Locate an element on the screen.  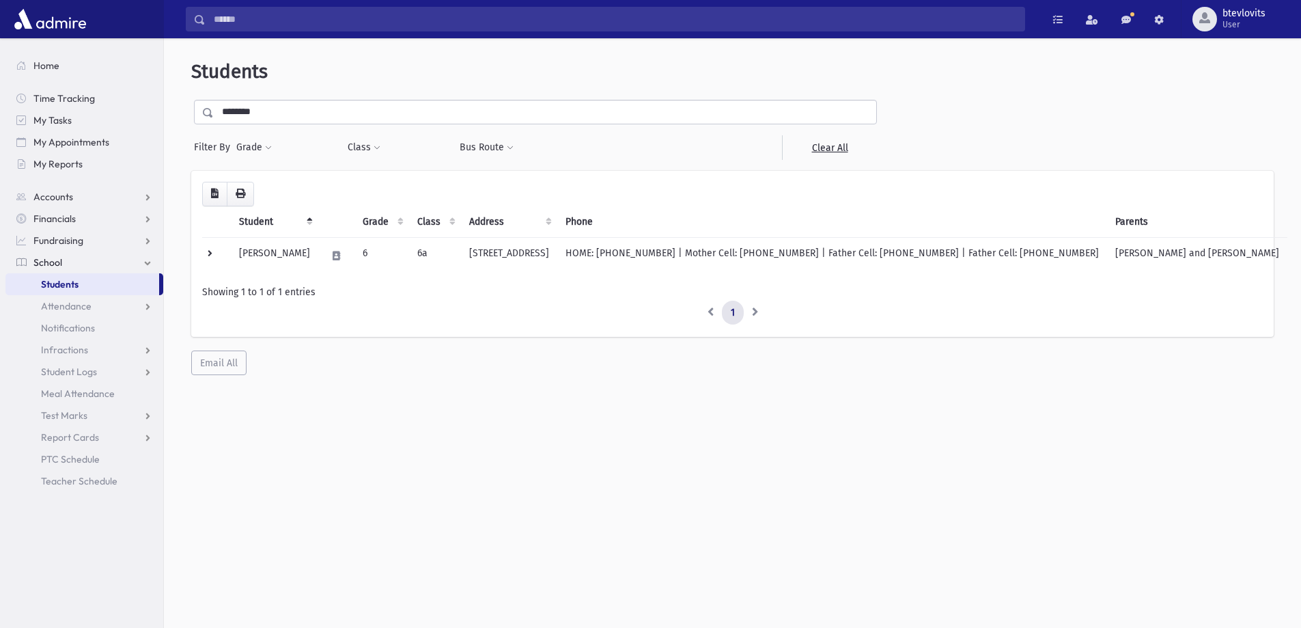
th: Class: activate to sort column ascending is located at coordinates (435, 222).